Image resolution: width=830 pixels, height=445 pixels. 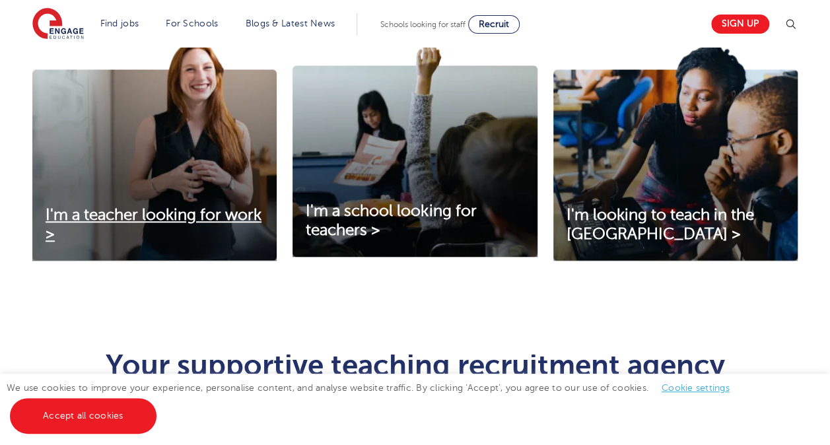 What do you see at coordinates (154, 150) in the screenshot?
I see `img: I'm a teacher looking for work` at bounding box center [154, 150].